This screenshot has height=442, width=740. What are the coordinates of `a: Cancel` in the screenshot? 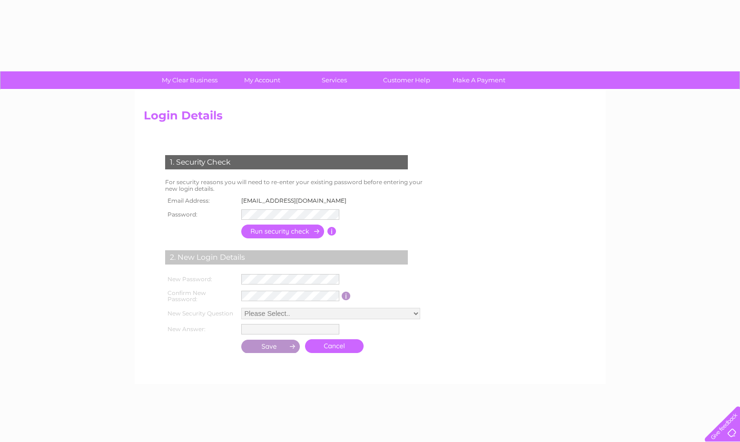 It's located at (334, 346).